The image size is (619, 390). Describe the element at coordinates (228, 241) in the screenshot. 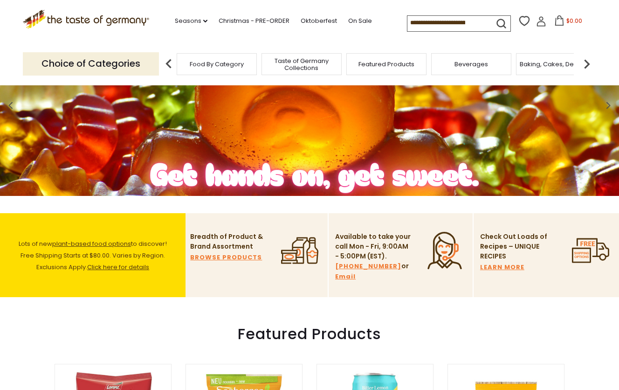

I see `p: Breadth of Product & Brand Assortment` at that location.